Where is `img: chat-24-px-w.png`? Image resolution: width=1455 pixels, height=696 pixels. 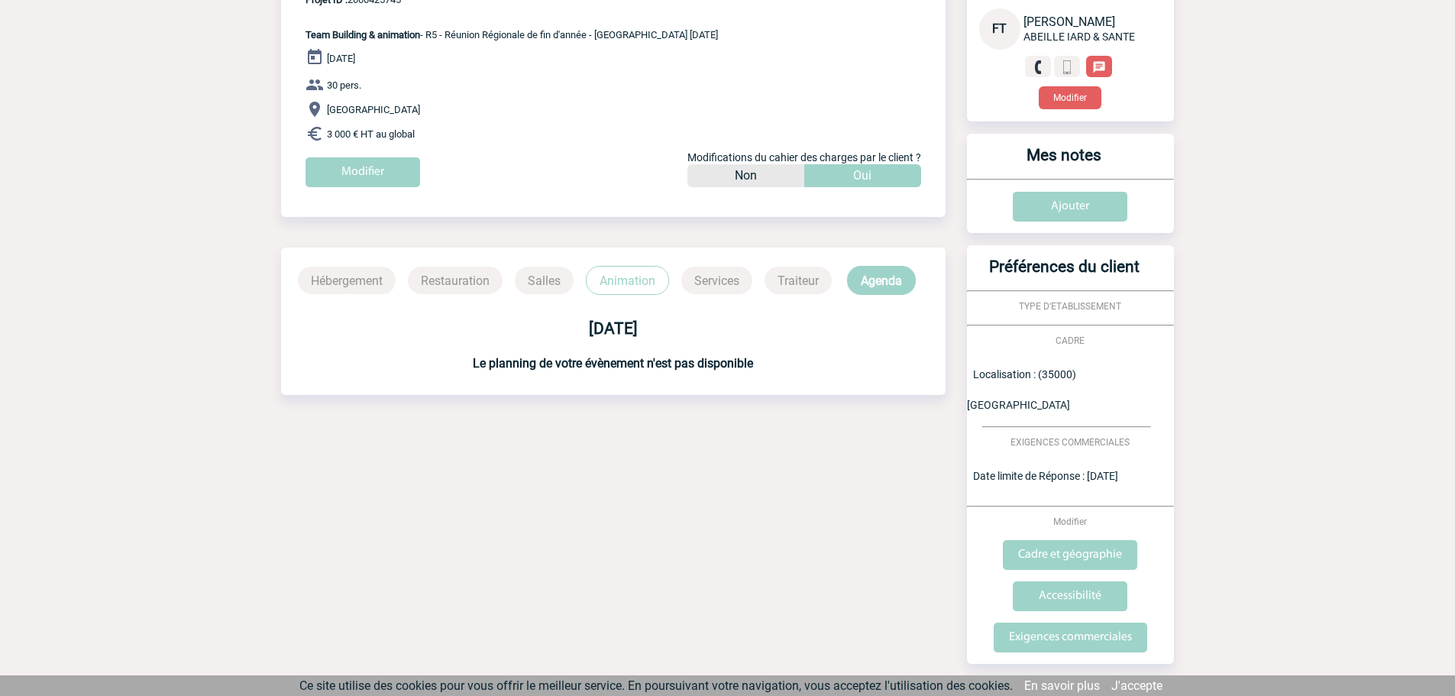
img: chat-24-px-w.png is located at coordinates (1099, 67).